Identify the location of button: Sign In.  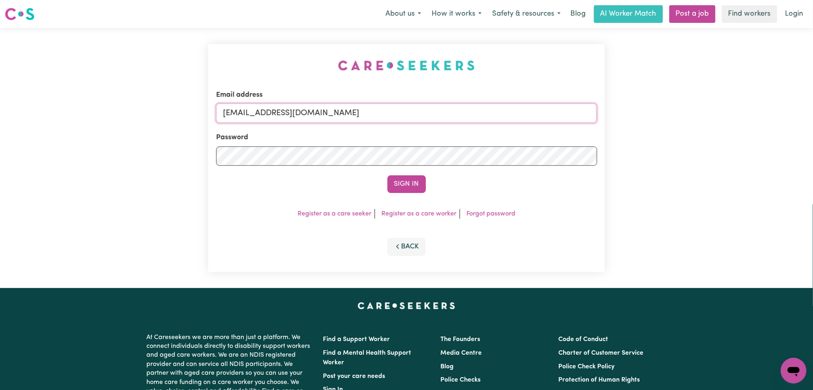
(407, 184).